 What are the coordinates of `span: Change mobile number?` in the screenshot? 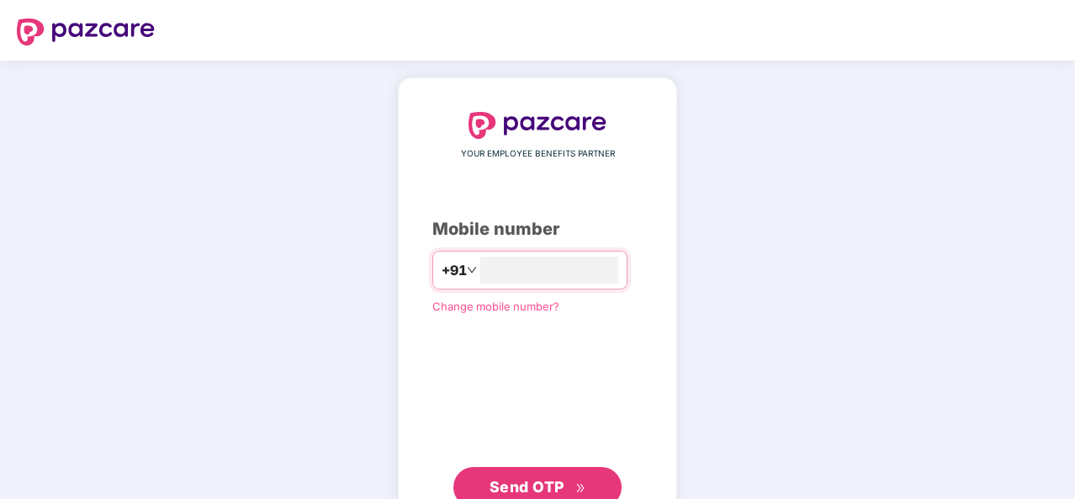 It's located at (496, 306).